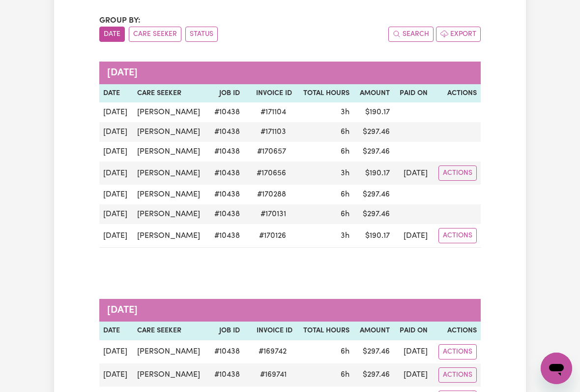  Describe the element at coordinates (112, 34) in the screenshot. I see `button: sort invoices by date` at that location.